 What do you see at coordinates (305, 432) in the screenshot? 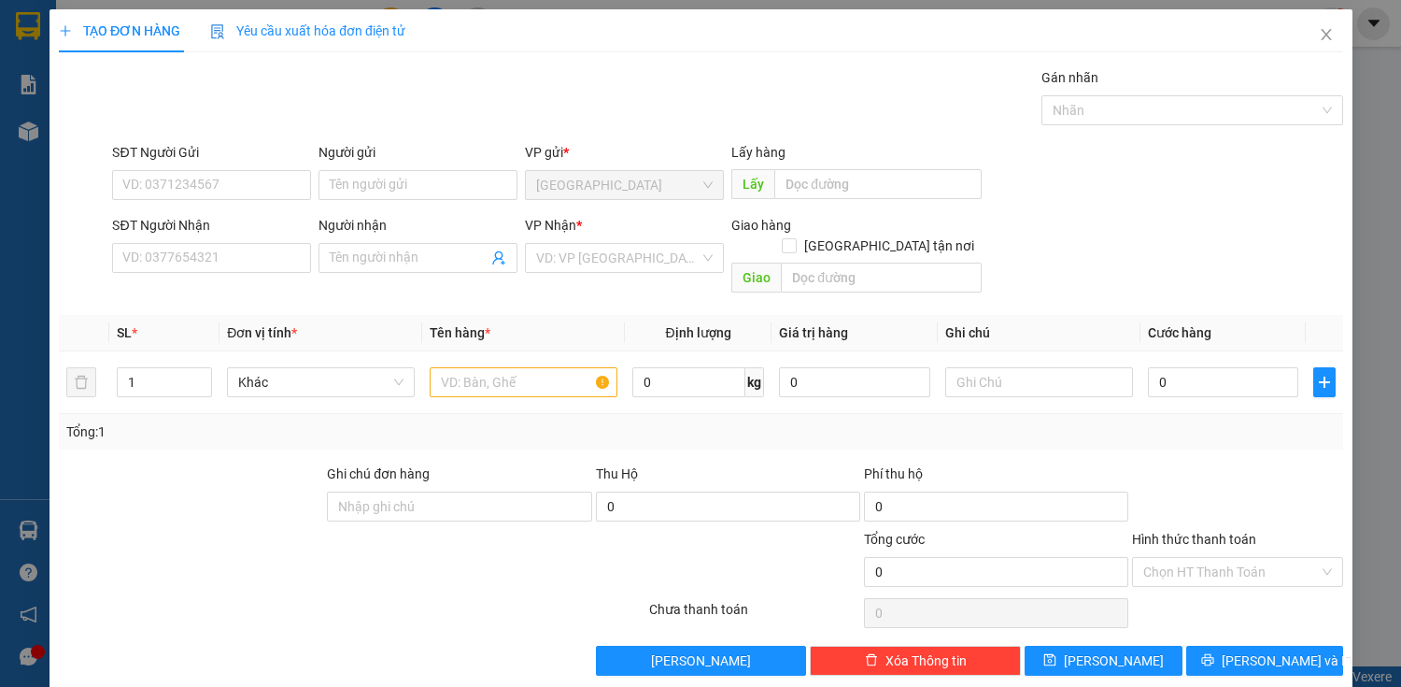
I see `div: Tổng: 1` at bounding box center [305, 432].